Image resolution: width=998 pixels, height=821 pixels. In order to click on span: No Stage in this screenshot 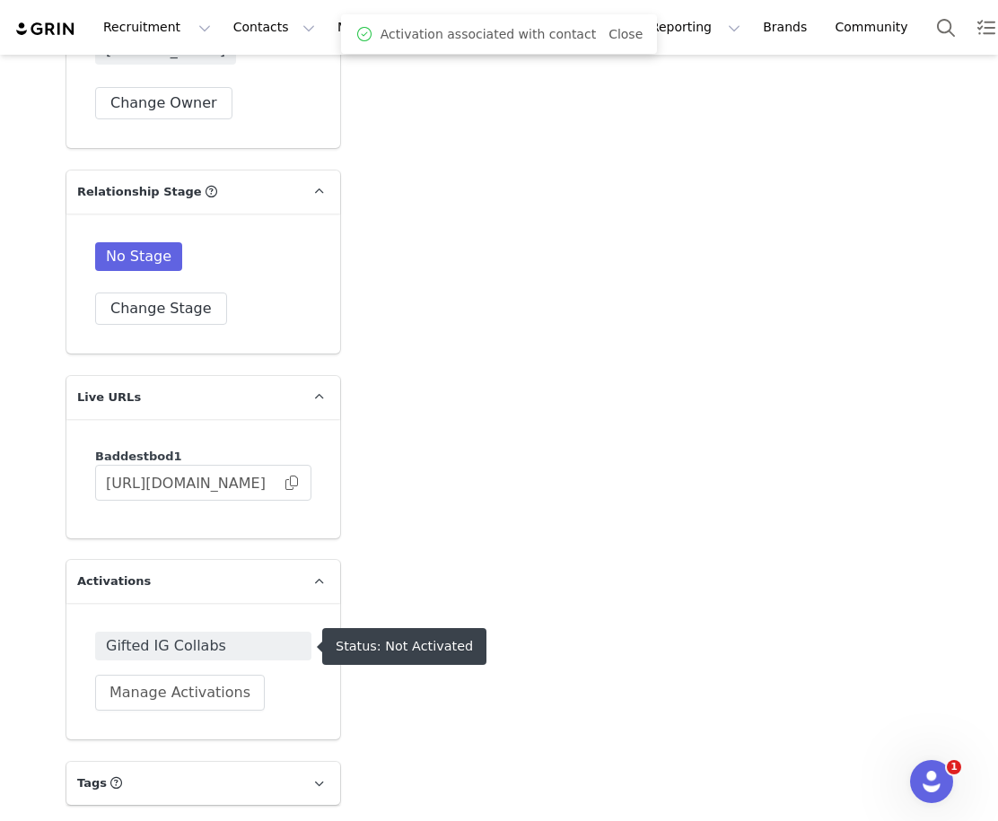, I will do `click(138, 257)`.